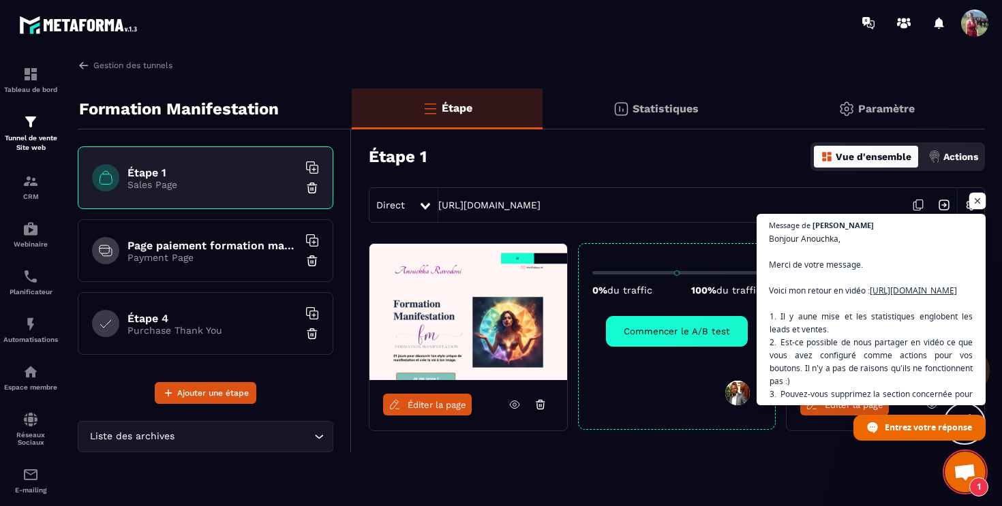 The height and width of the screenshot is (506, 1002). I want to click on input: Search for option, so click(244, 437).